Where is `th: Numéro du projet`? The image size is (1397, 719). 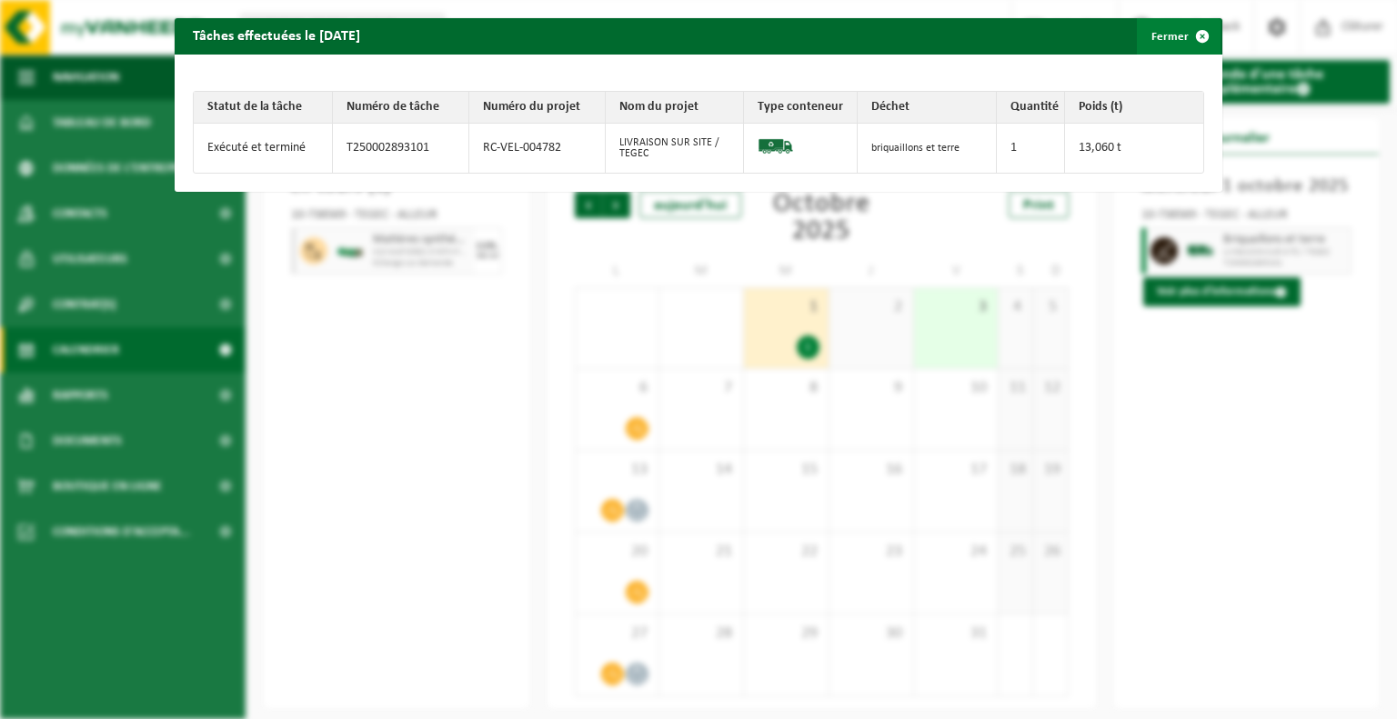 th: Numéro du projet is located at coordinates (537, 107).